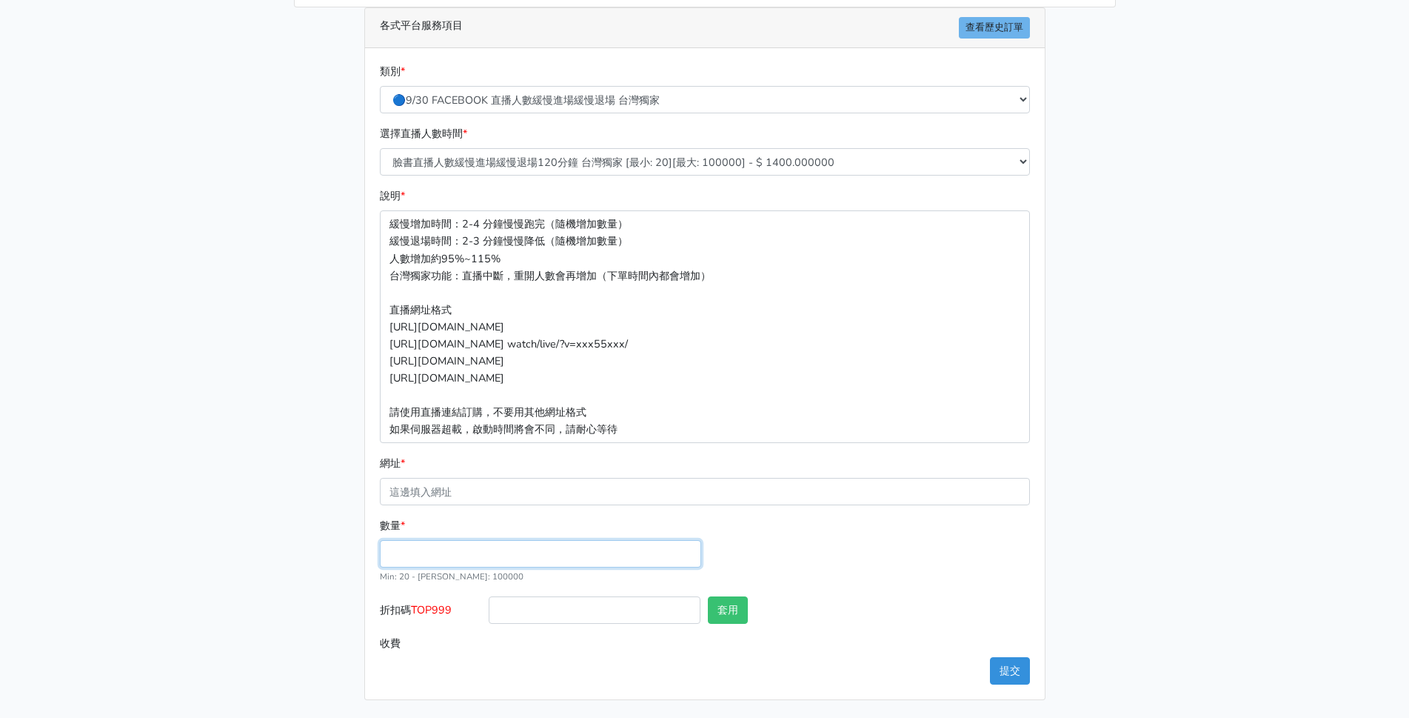 This screenshot has width=1409, height=718. Describe the element at coordinates (392, 71) in the screenshot. I see `label: 類別` at that location.